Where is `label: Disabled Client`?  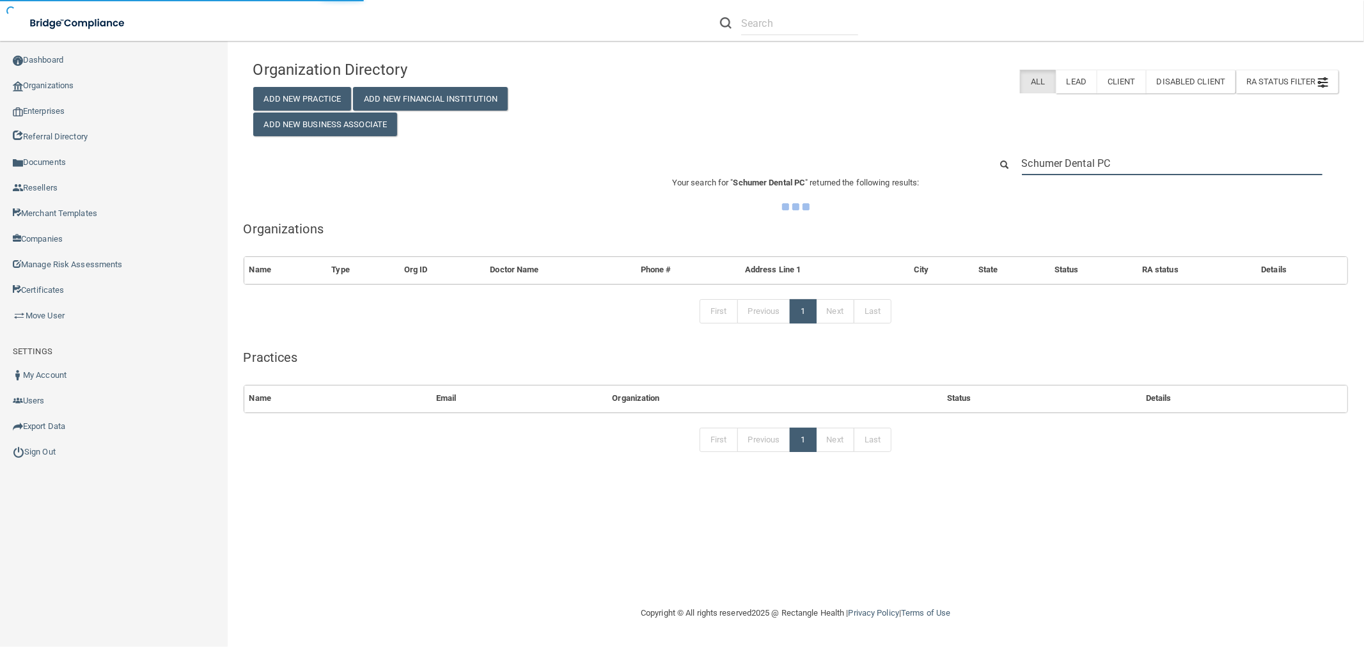
label: Disabled Client is located at coordinates (1191, 81).